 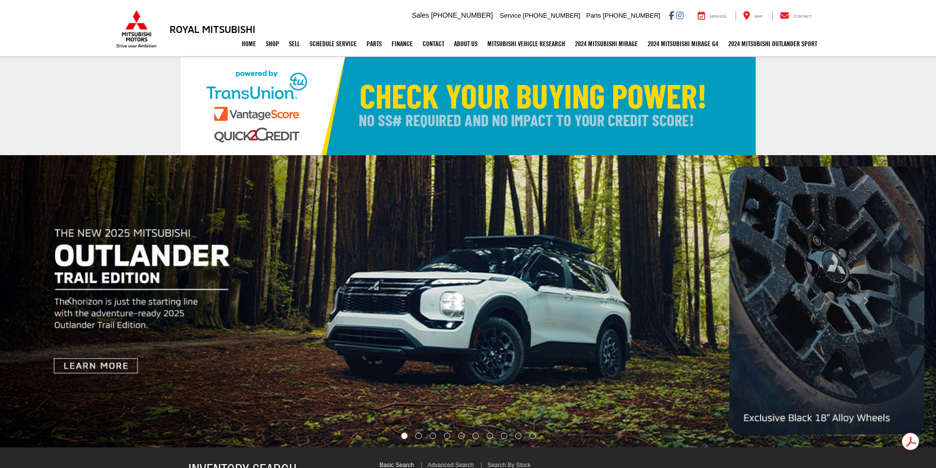 What do you see at coordinates (468, 106) in the screenshot?
I see `img: Check Your Buying Power` at bounding box center [468, 106].